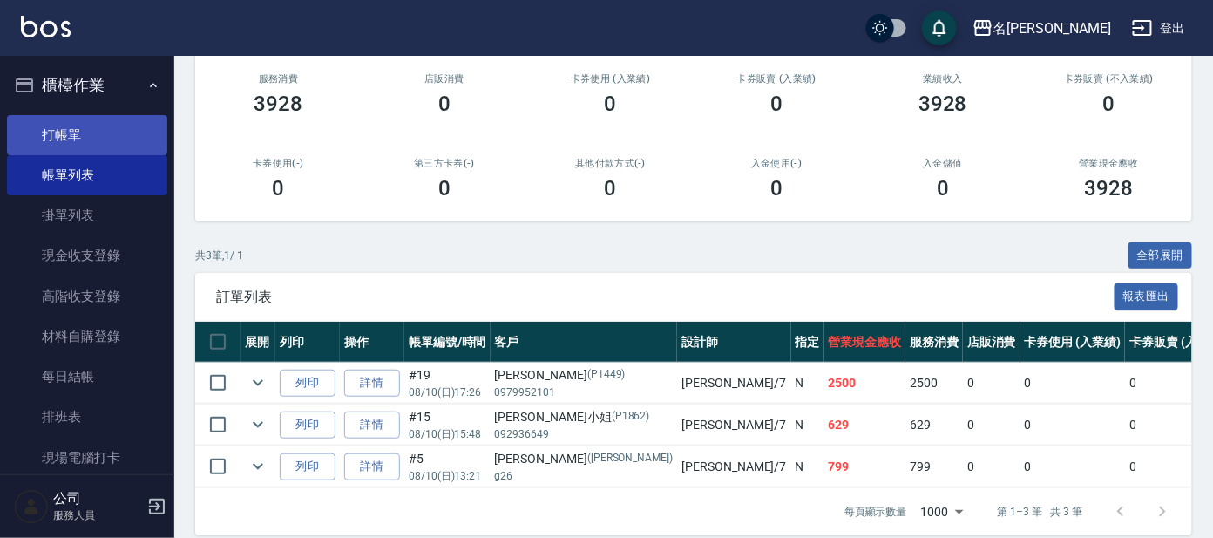 The height and width of the screenshot is (538, 1213). What do you see at coordinates (447, 424) in the screenshot?
I see `td: #15` at bounding box center [447, 424].